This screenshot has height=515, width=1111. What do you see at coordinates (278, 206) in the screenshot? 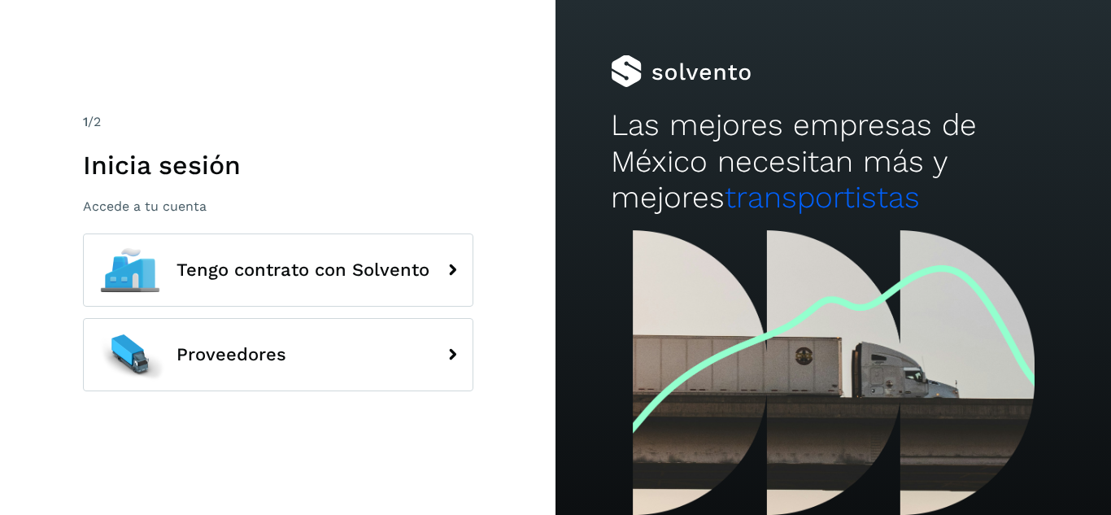
I see `p: Accede a tu cuenta` at bounding box center [278, 206].